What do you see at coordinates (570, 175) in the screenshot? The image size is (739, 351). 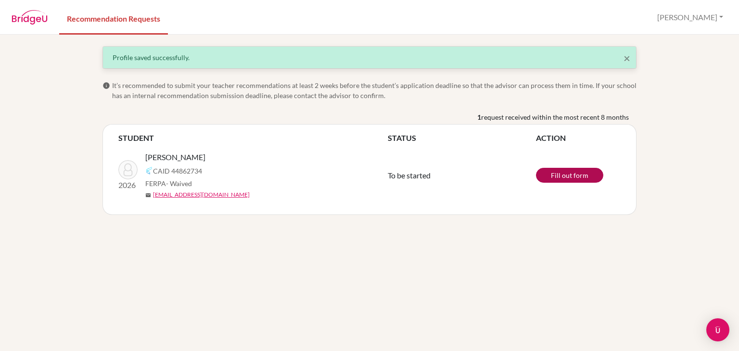 I see `a: Fill out form` at bounding box center [570, 175].